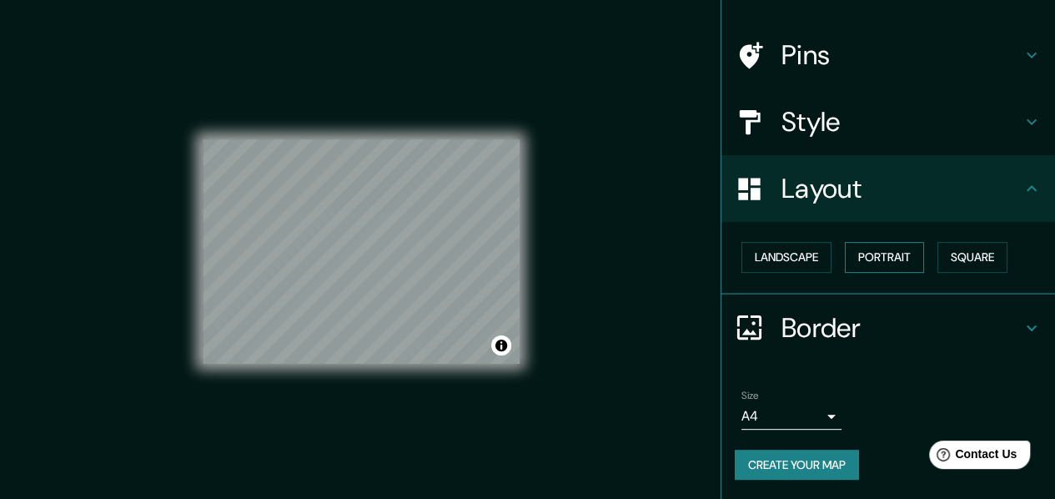  Describe the element at coordinates (888, 122) in the screenshot. I see `div: Style` at that location.